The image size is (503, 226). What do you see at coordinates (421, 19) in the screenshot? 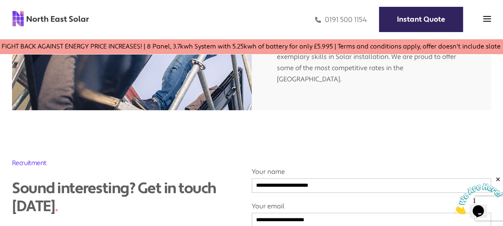
I see `a: Instant Quote` at bounding box center [421, 19].